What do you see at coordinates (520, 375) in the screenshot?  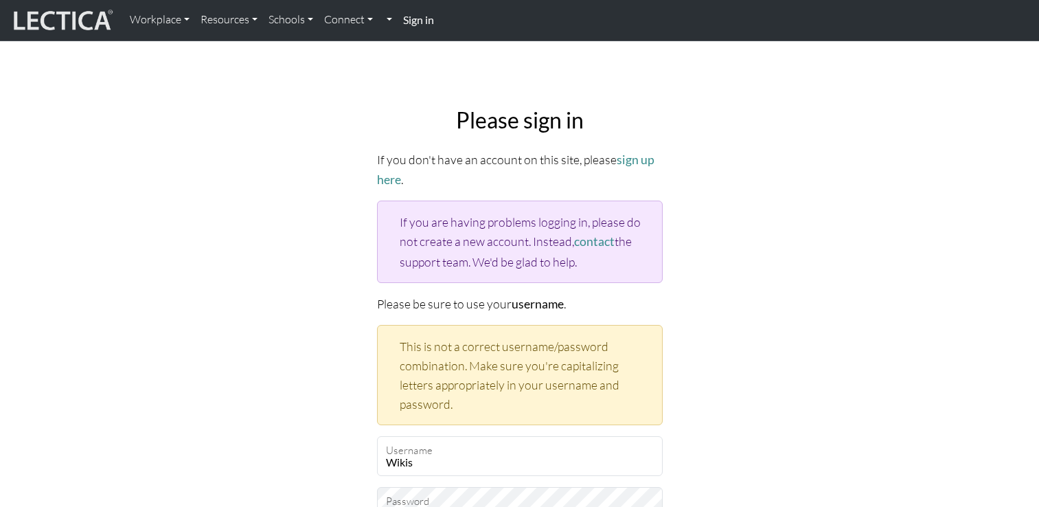 I see `div: This is not a correct username/password combination. Make sure you're capitalizing letters approp...` at bounding box center [520, 375].